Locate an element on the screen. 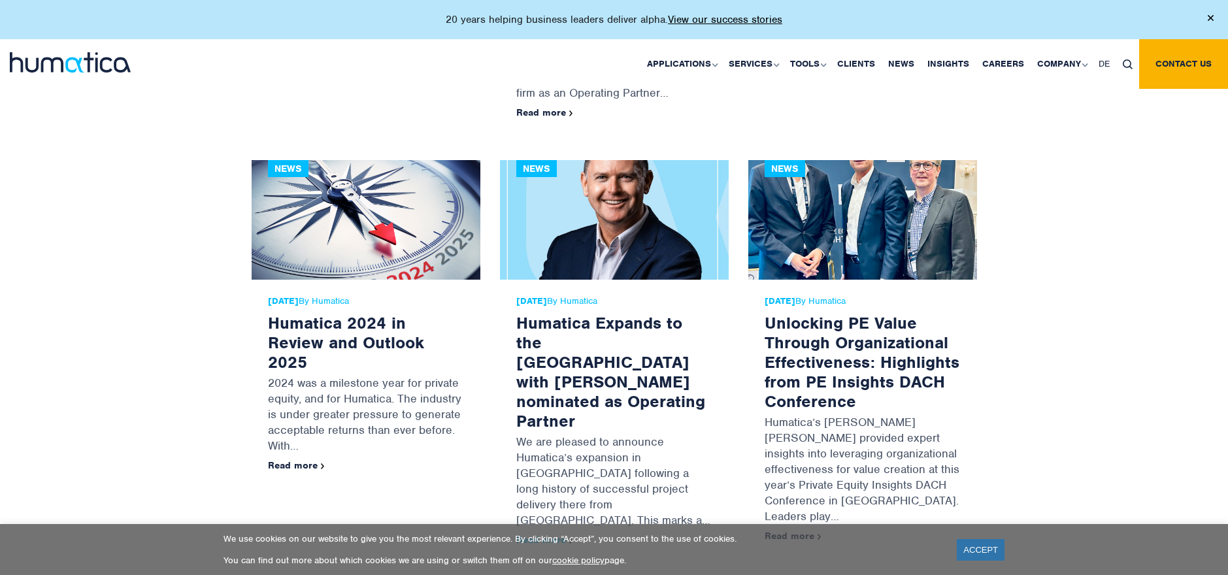 This screenshot has width=1228, height=575. a: Careers is located at coordinates (1003, 64).